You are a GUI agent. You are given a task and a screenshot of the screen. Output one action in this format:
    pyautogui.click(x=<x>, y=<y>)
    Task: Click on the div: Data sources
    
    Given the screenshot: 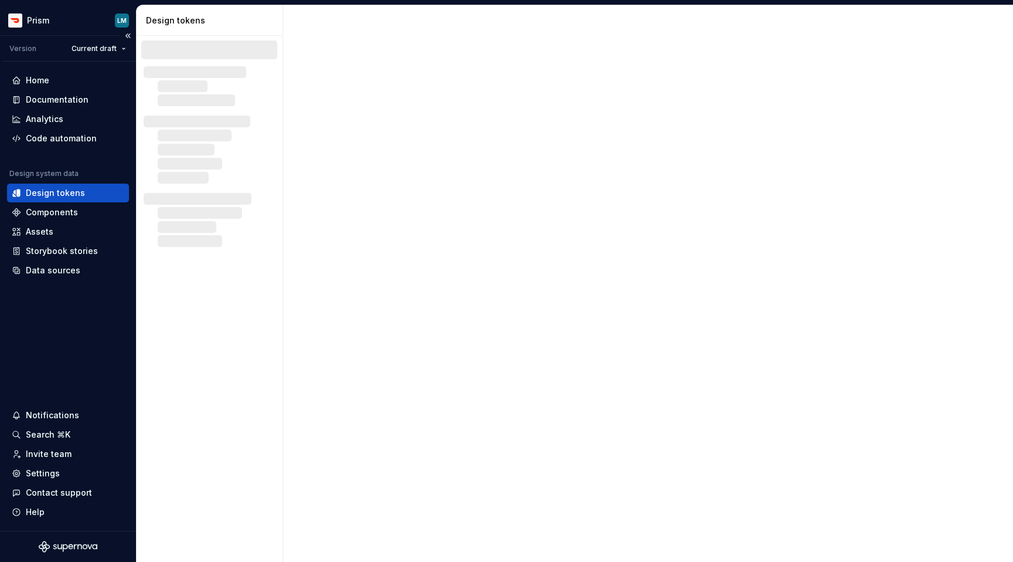 What is the action you would take?
    pyautogui.click(x=53, y=270)
    